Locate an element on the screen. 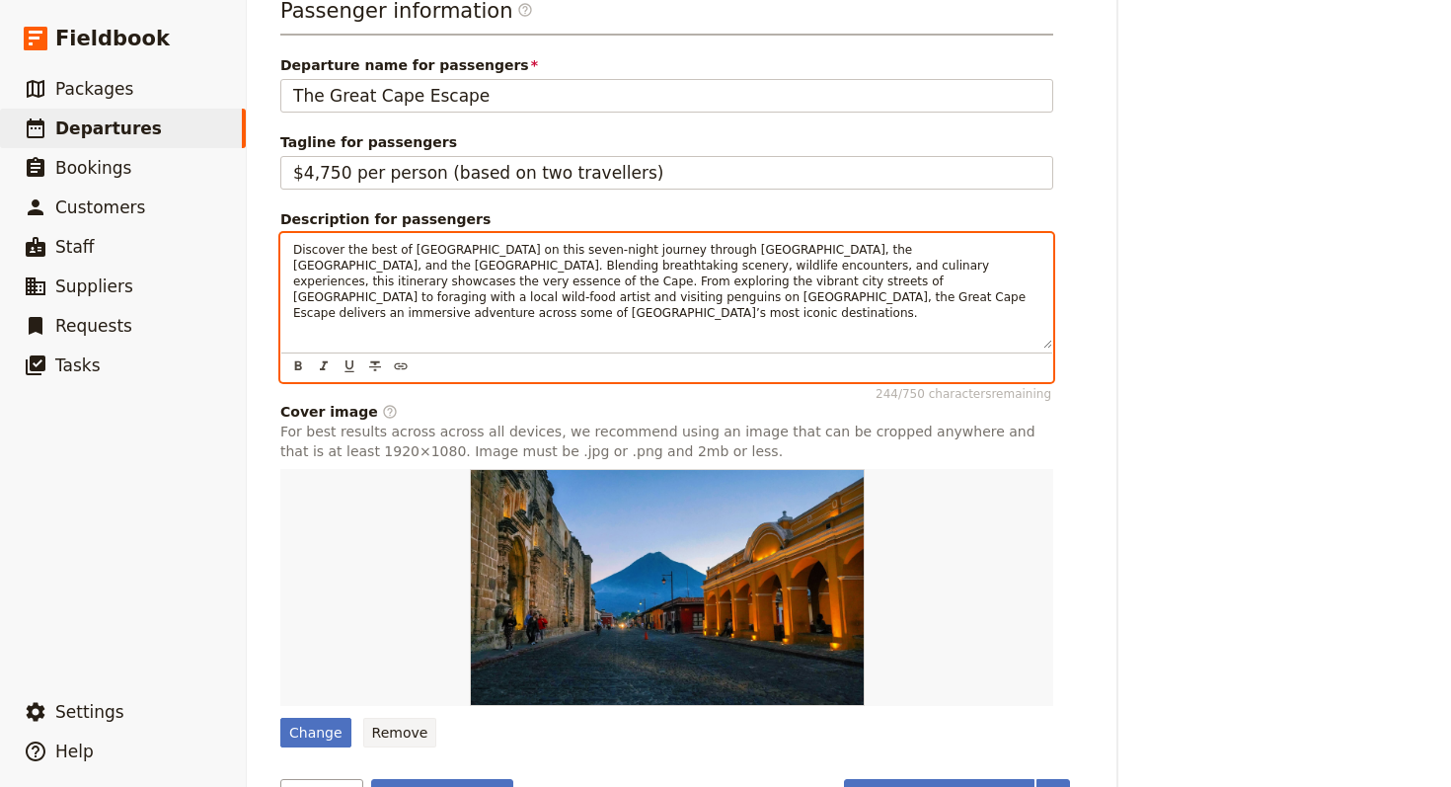 This screenshot has width=1451, height=787. span: Departures is located at coordinates (109, 128).